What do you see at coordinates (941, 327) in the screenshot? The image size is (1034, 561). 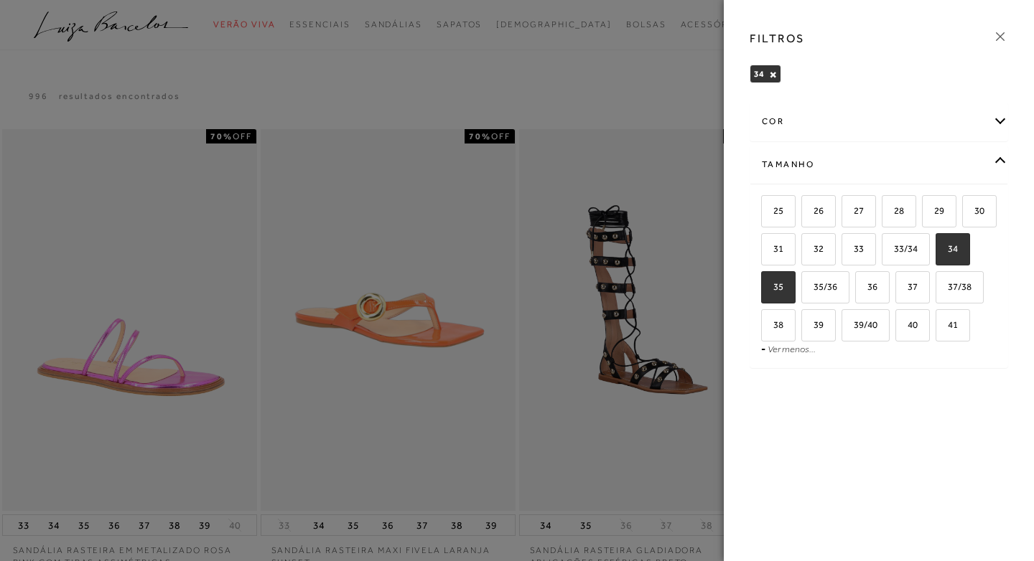 I see `input: 41` at bounding box center [941, 327].